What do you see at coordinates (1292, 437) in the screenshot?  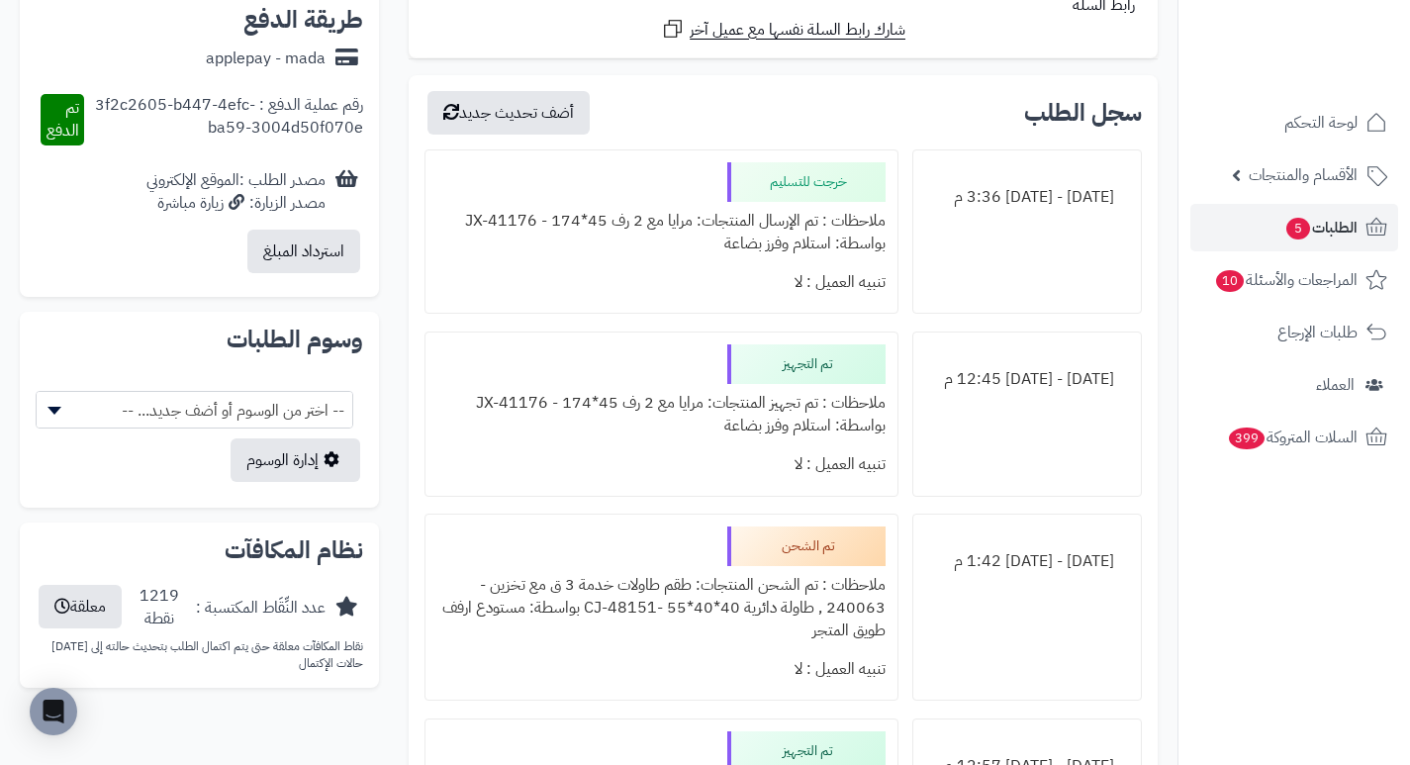 I see `span: السلات المتروكة` at bounding box center [1292, 437].